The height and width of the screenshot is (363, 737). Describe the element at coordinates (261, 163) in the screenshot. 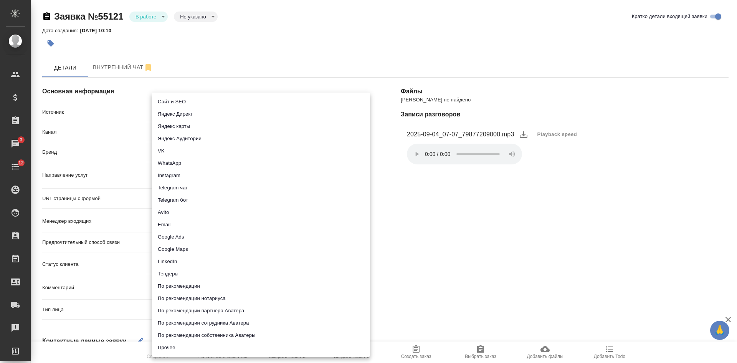

I see `li: WhatsApp` at that location.